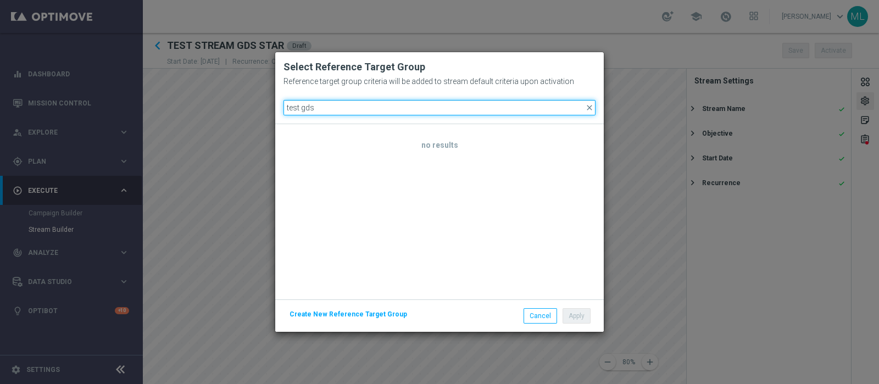  Describe the element at coordinates (428, 81) in the screenshot. I see `h2: Reference target group criteria will be added to stream default criteria upon activation` at that location.